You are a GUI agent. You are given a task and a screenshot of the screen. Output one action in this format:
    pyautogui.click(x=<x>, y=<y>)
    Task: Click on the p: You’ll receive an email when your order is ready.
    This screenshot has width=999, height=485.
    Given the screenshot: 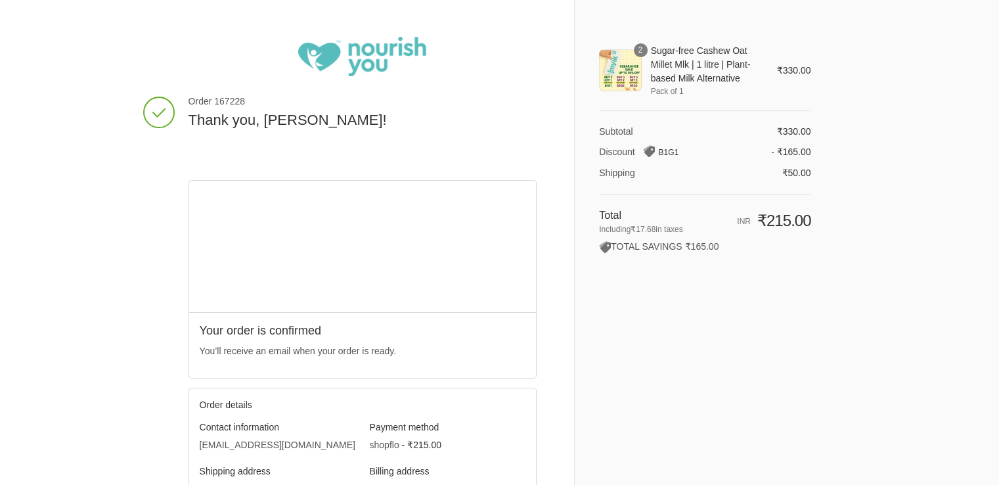 What is the action you would take?
    pyautogui.click(x=362, y=351)
    